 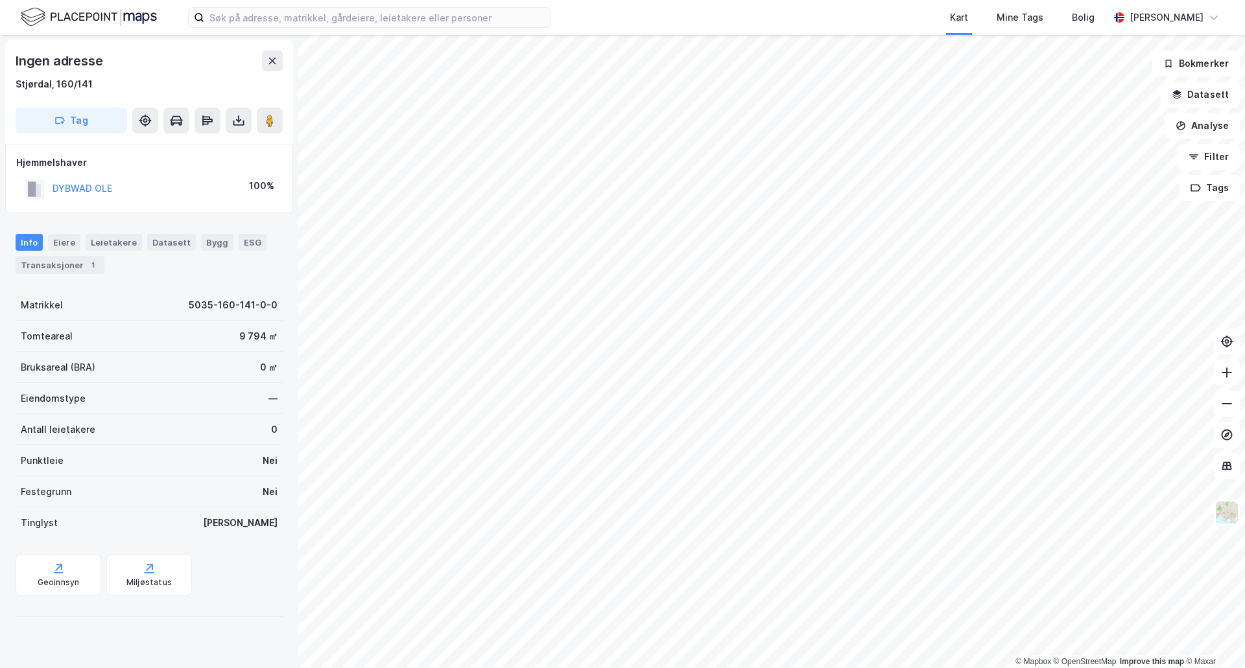 I want to click on div: 5035-160-141-0-0, so click(x=233, y=305).